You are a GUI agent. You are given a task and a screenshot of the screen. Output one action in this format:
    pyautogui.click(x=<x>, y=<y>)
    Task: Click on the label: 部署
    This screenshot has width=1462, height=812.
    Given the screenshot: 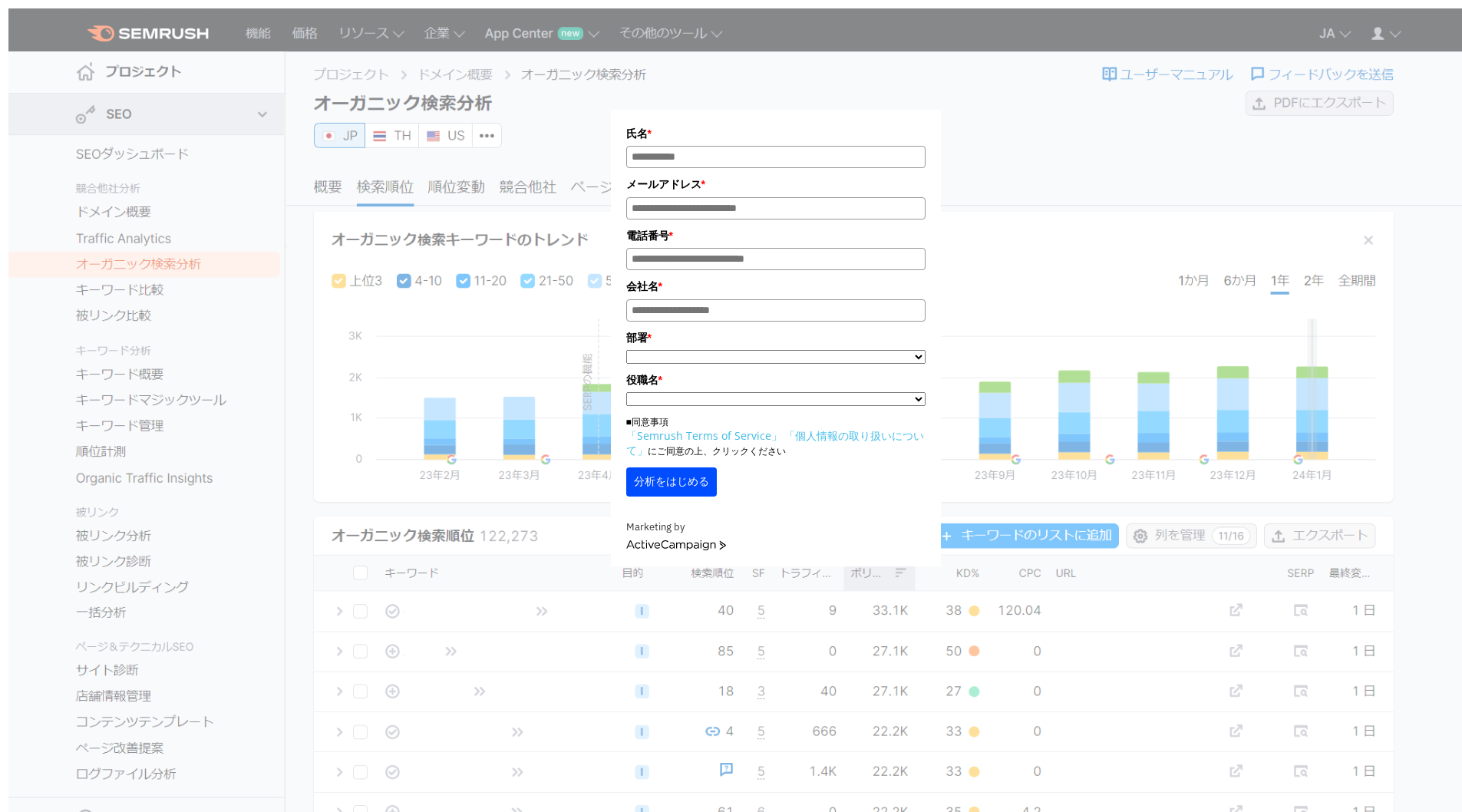 What is the action you would take?
    pyautogui.click(x=776, y=337)
    